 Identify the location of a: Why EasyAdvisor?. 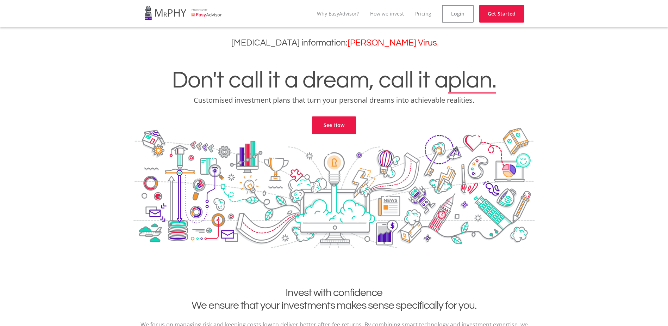
(338, 13).